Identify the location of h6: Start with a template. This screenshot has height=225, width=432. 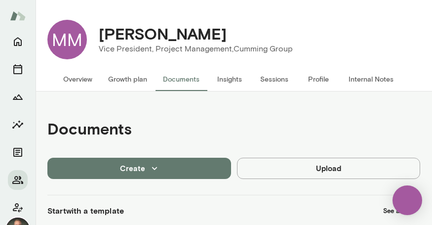
(85, 210).